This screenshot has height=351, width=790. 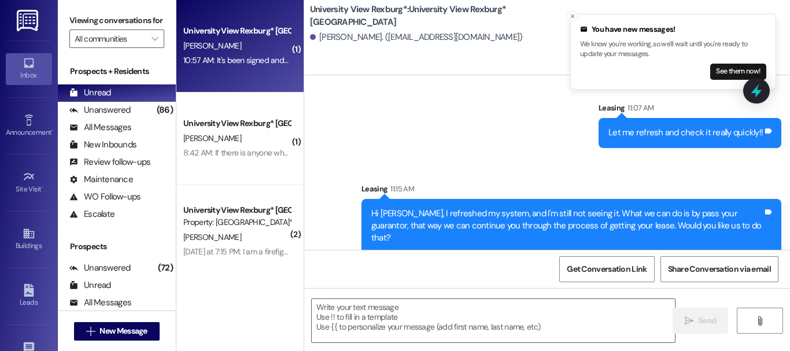 What do you see at coordinates (29, 69) in the screenshot?
I see `a: Inbox` at bounding box center [29, 69].